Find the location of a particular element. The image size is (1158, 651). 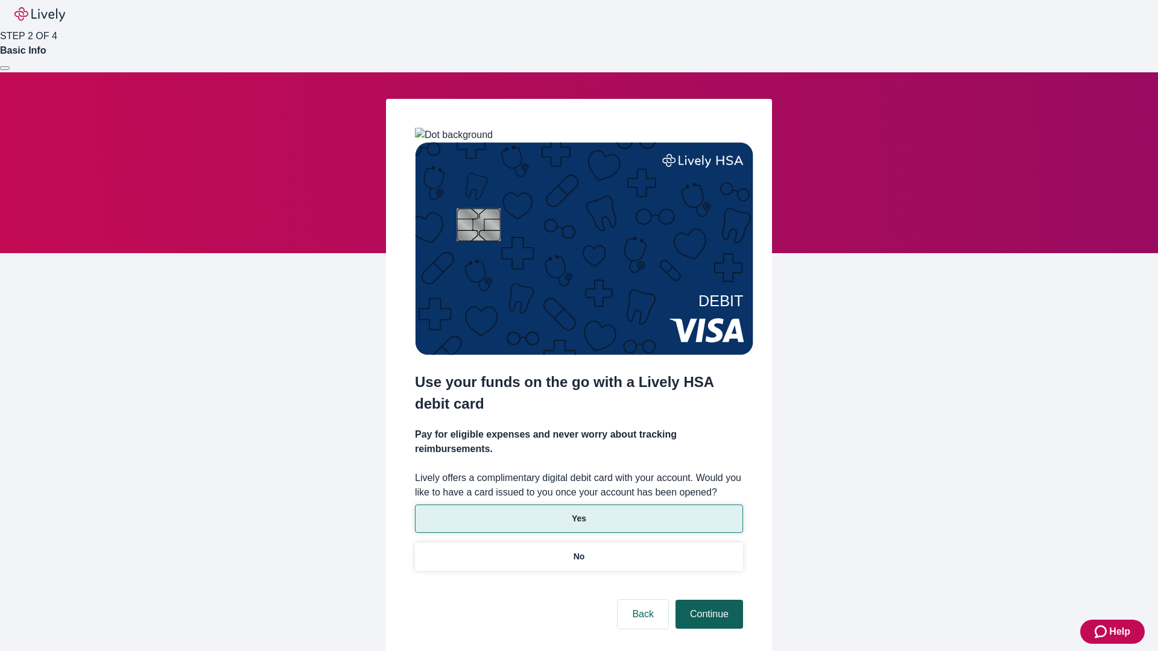

button: Back is located at coordinates (643, 615).